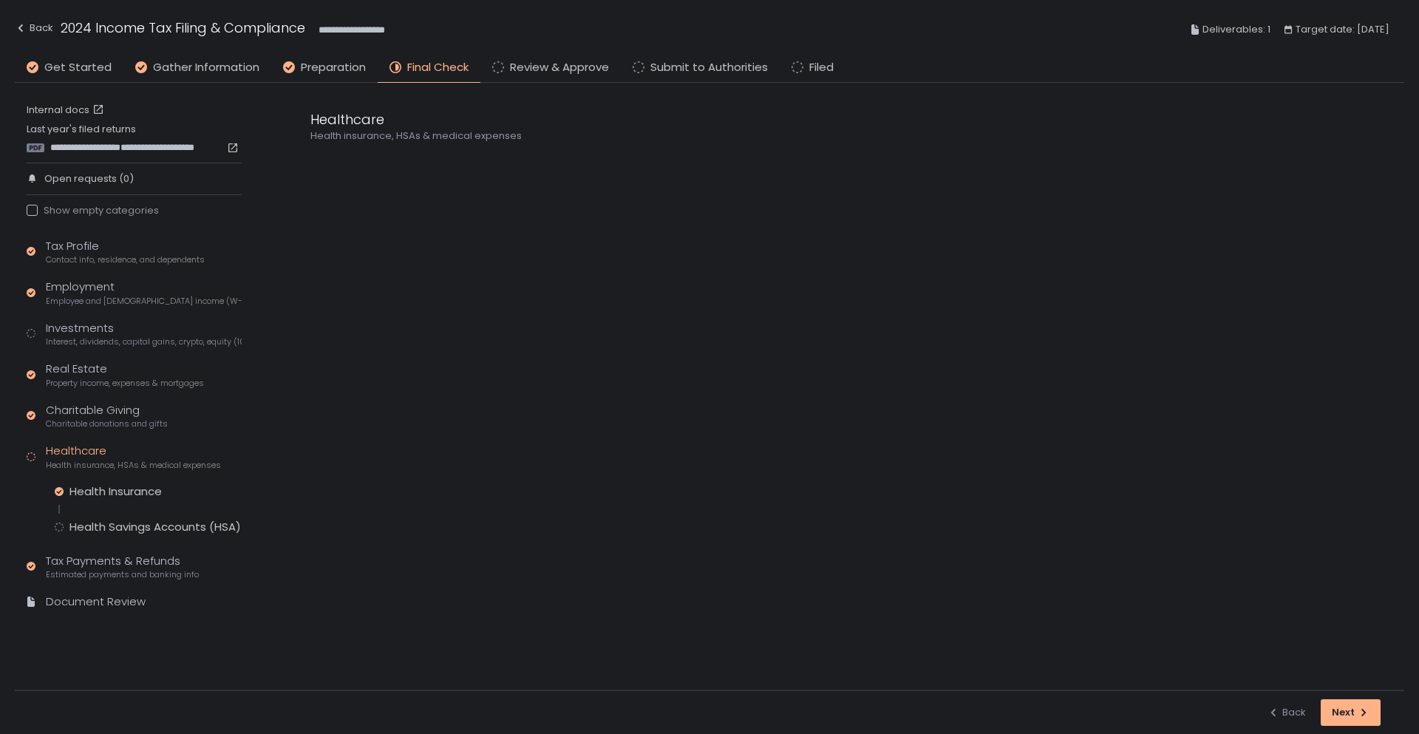 This screenshot has height=734, width=1419. Describe the element at coordinates (125, 259) in the screenshot. I see `span: Contact info, residence, and dependents` at that location.